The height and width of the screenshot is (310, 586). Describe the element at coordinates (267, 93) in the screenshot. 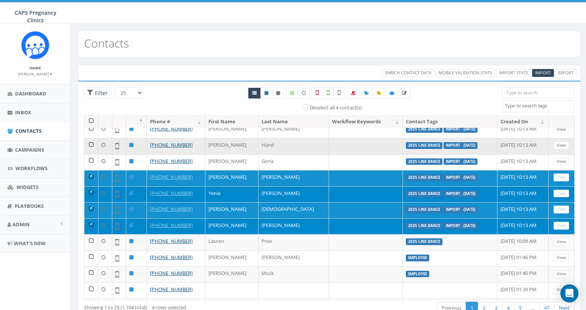

I see `a: Active` at that location.